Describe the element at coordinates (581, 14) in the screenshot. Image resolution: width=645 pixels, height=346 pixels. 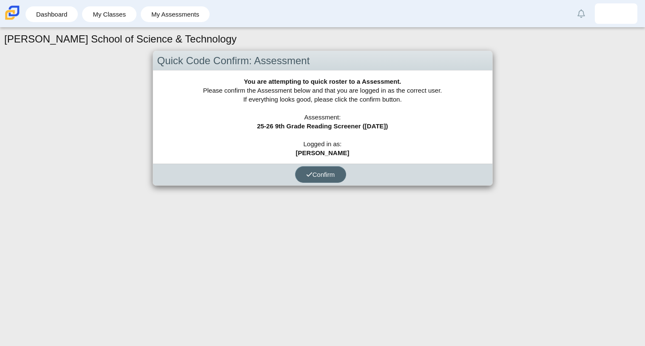
I see `a: Alerts` at that location.